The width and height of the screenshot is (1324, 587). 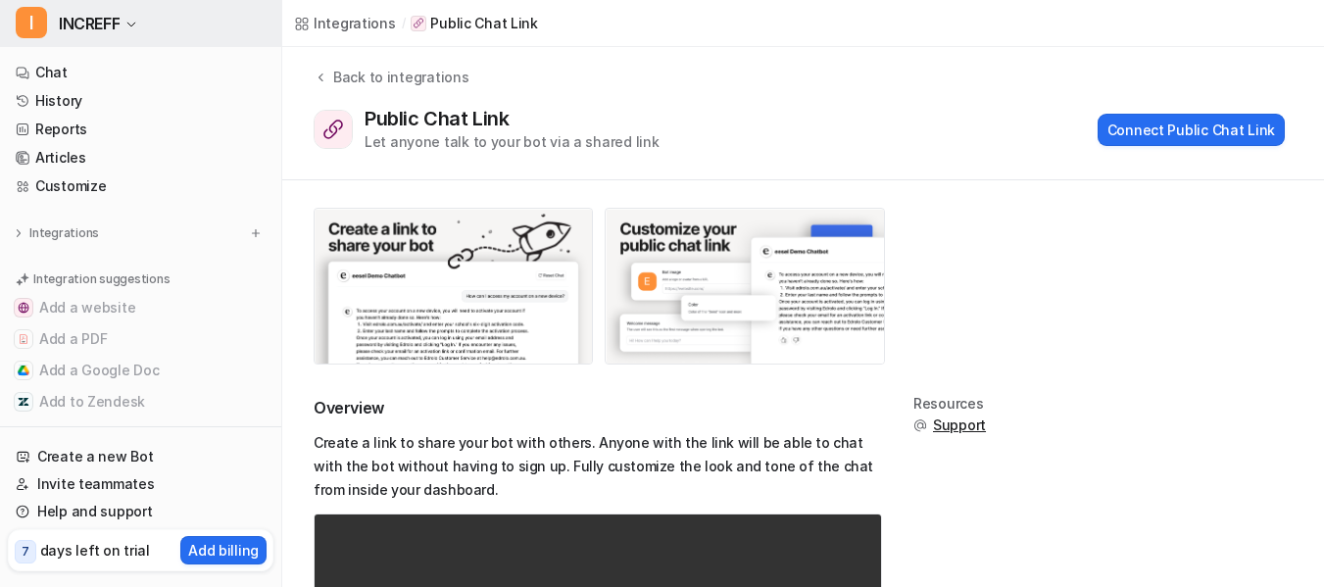 What do you see at coordinates (56, 233) in the screenshot?
I see `button: Integrations` at bounding box center [56, 233].